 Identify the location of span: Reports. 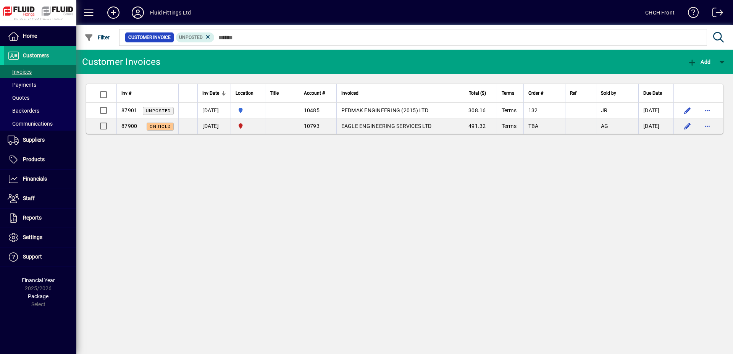
(32, 218).